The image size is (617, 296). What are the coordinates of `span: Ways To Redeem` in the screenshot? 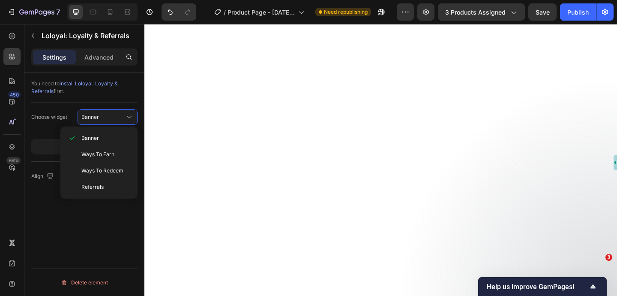 It's located at (102, 171).